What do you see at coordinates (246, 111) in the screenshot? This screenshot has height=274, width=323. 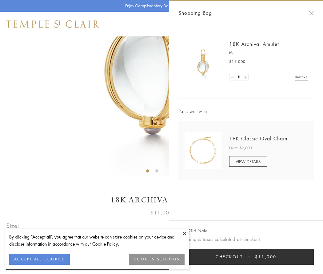 I see `span: Pairs well with` at bounding box center [246, 111].